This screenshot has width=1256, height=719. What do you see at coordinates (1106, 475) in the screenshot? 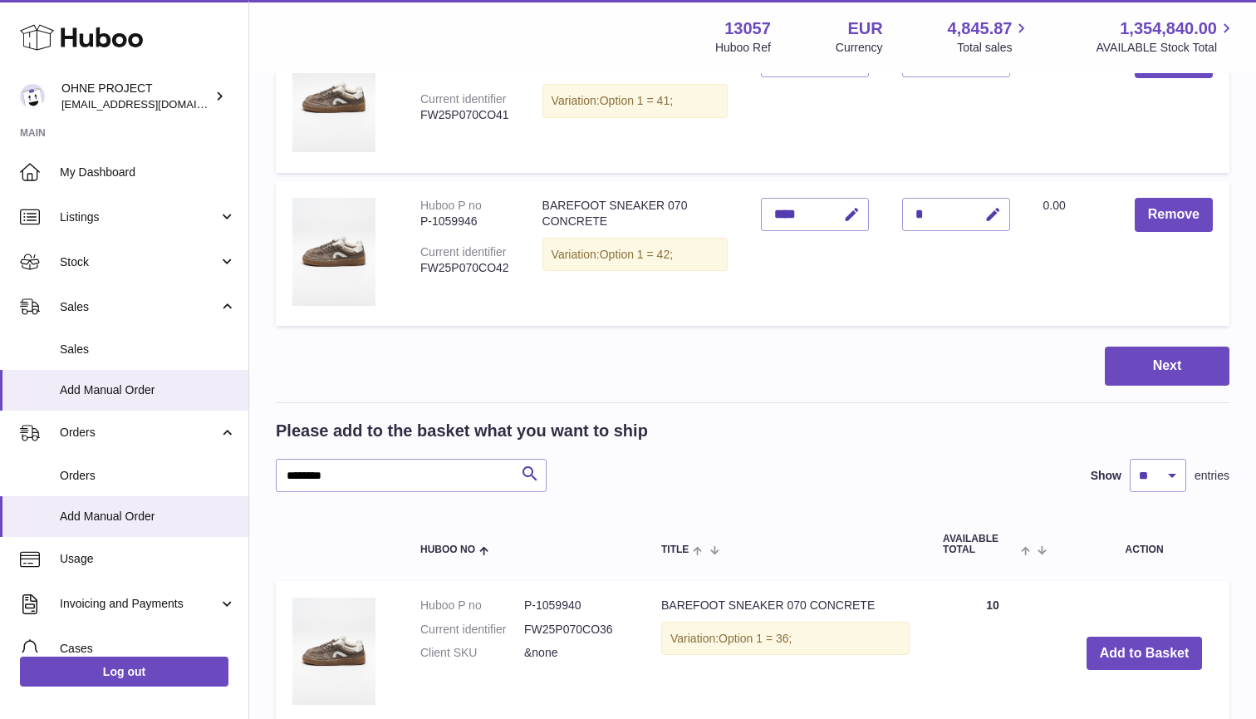
I see `label: Show` at bounding box center [1106, 475].